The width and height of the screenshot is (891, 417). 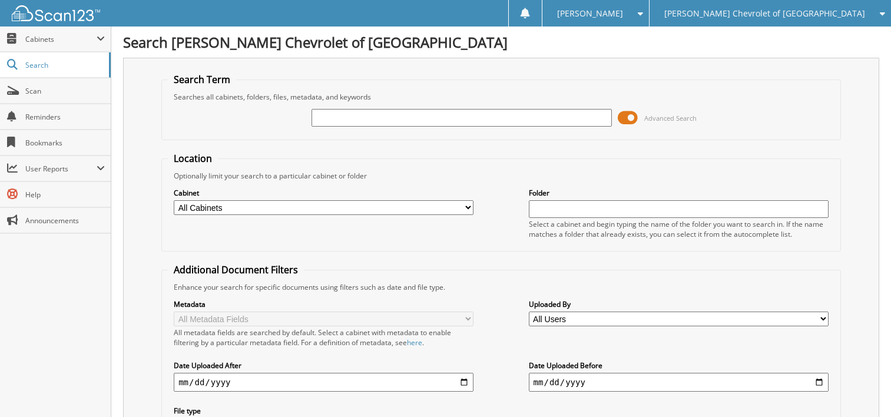 I want to click on div: All metadata fields are searched by default. Select a cabinet with metadata to enable filtering b..., so click(x=323, y=338).